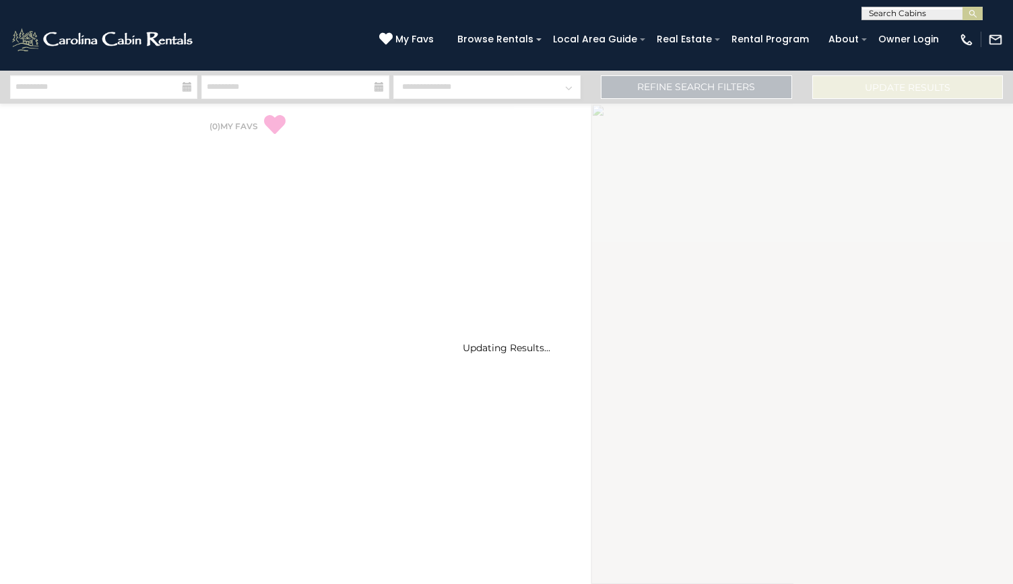 Image resolution: width=1013 pixels, height=584 pixels. What do you see at coordinates (843, 39) in the screenshot?
I see `a: About` at bounding box center [843, 39].